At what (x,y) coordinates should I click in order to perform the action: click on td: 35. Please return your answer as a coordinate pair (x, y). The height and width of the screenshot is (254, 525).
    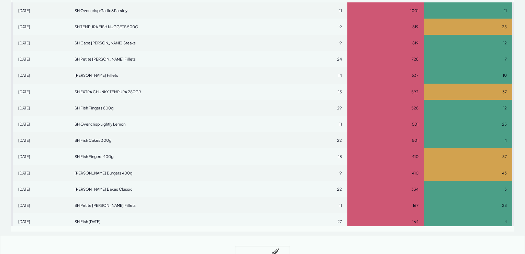
    Looking at the image, I should click on (469, 26).